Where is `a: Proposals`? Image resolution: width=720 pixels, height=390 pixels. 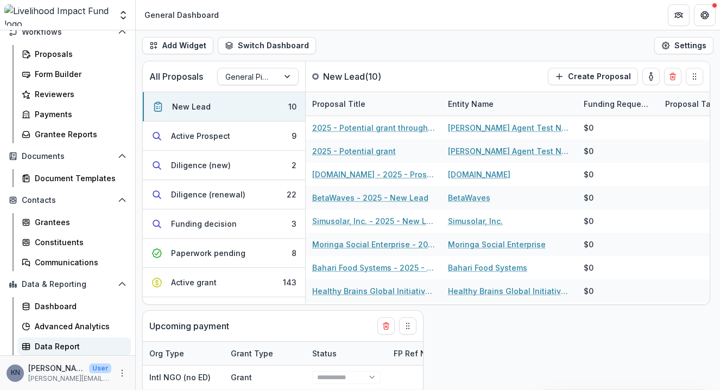 a: Proposals is located at coordinates (74, 54).